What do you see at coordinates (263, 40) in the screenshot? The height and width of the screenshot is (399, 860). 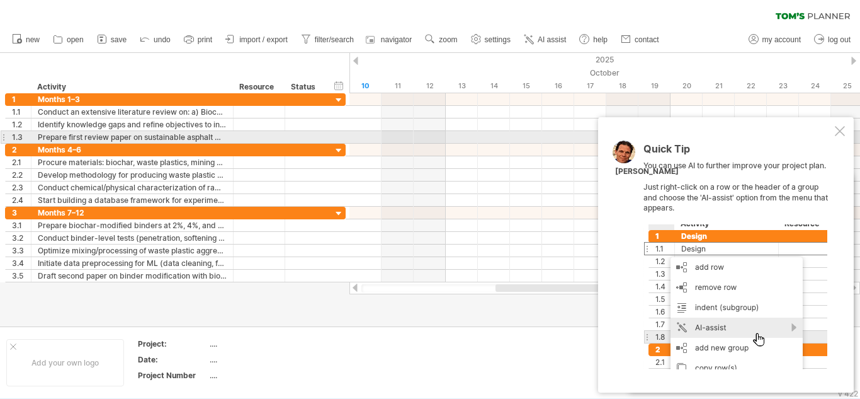 I see `span: import / export` at bounding box center [263, 40].